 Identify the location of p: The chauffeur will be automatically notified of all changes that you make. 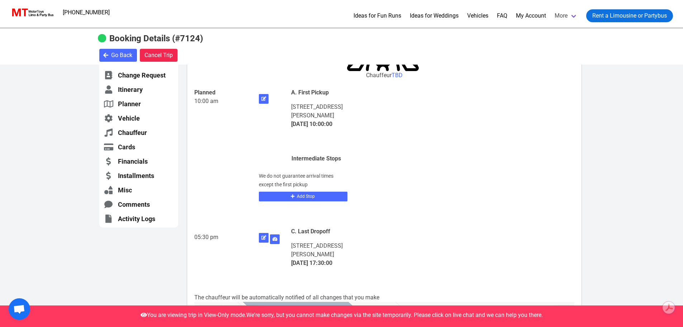
(384, 297).